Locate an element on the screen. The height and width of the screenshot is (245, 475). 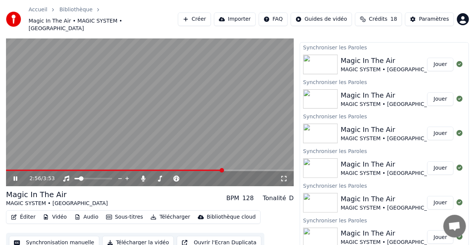
button: Importer is located at coordinates (235, 19).